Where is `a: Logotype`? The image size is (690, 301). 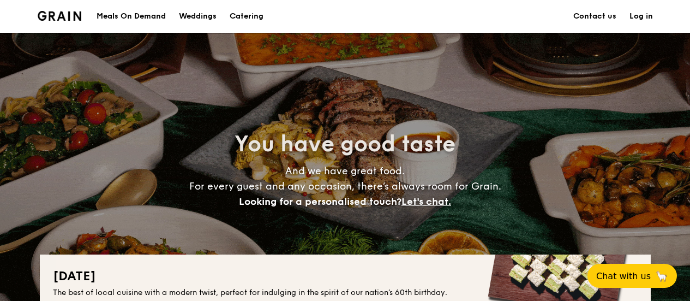 a: Logotype is located at coordinates (59, 16).